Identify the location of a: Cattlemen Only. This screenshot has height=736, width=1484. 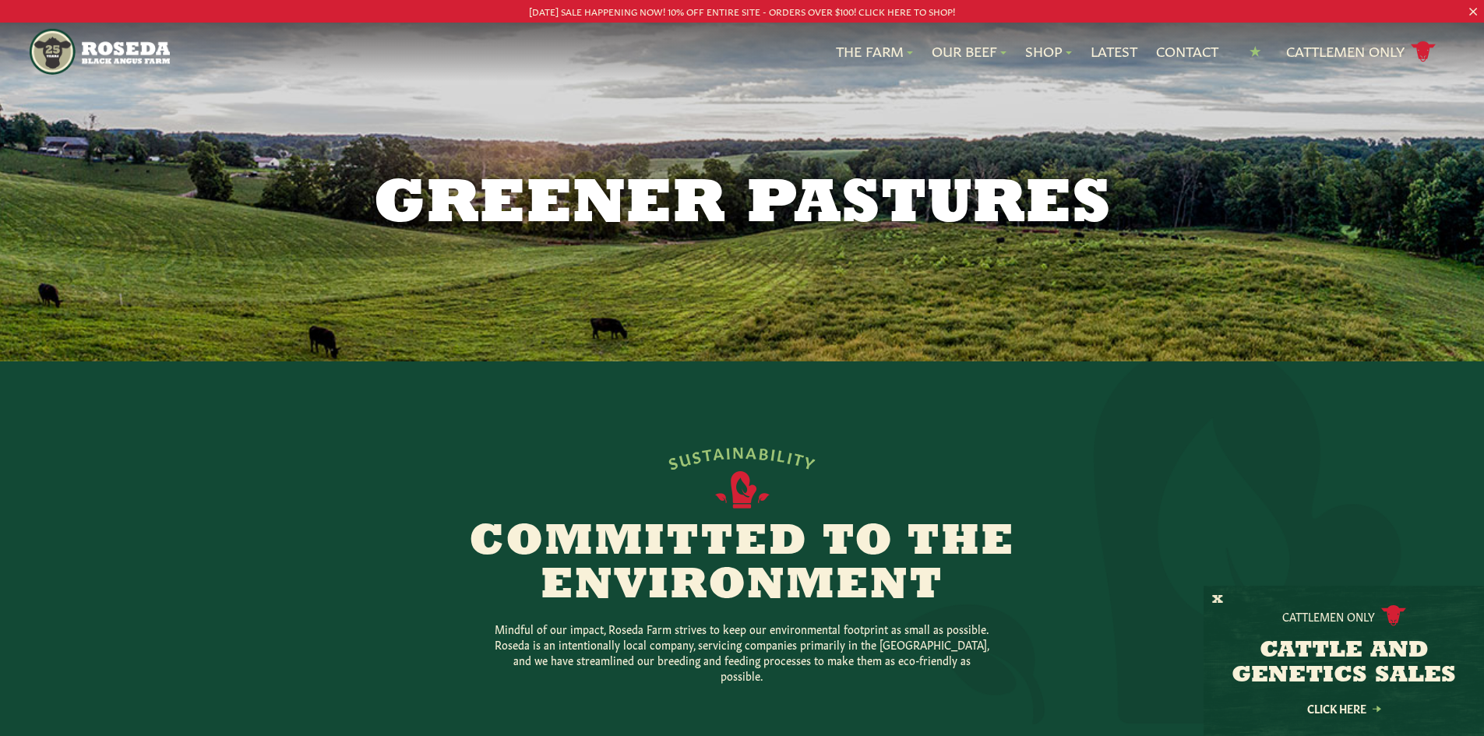
(1361, 51).